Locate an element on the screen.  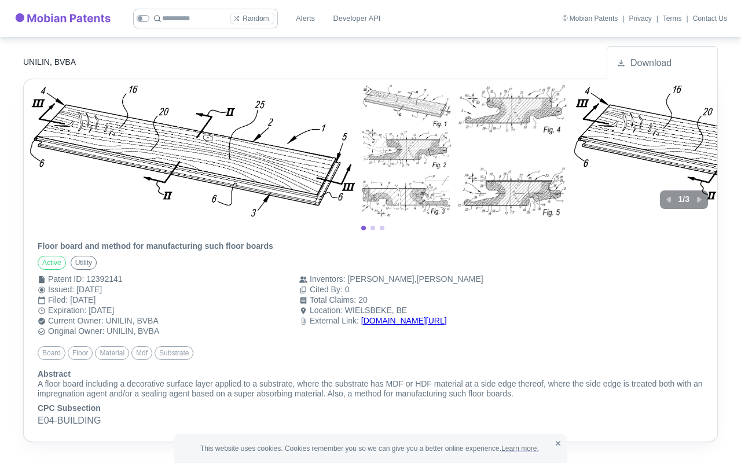
span: This website uses cookies. Cookies remember you so we can give you a better online experience. is located at coordinates (371, 449).